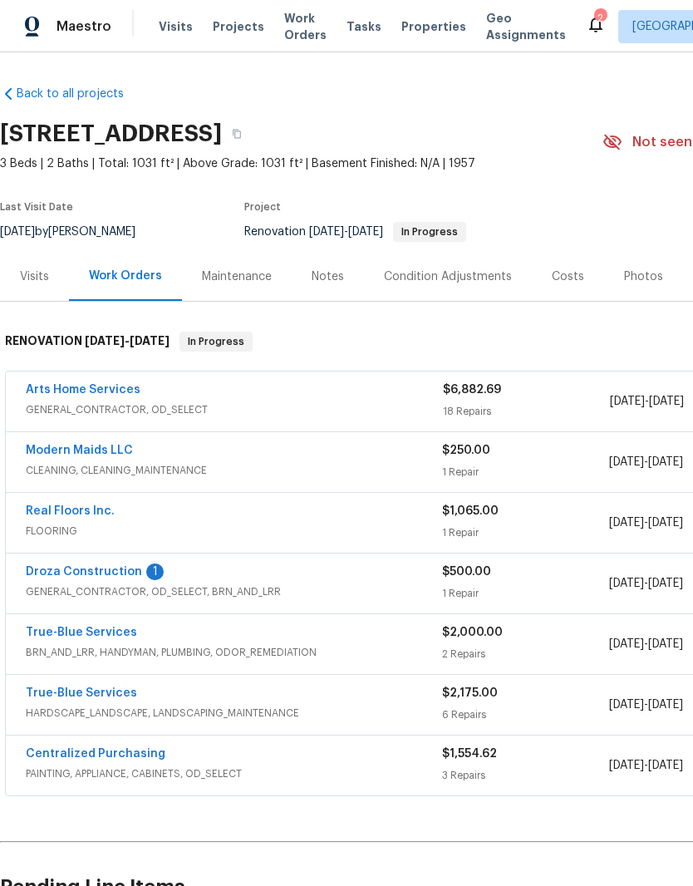 The image size is (693, 886). What do you see at coordinates (470, 693) in the screenshot?
I see `span: $2,175.00` at bounding box center [470, 693].